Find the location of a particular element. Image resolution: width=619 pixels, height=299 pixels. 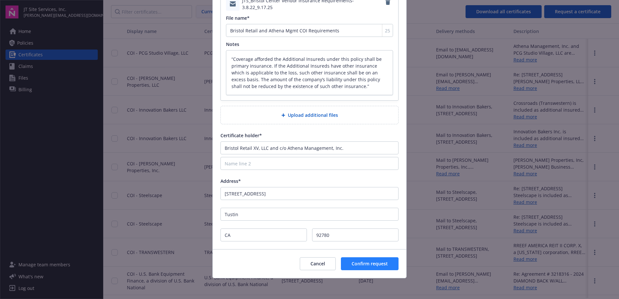

input: Name line 2 is located at coordinates (309, 163).